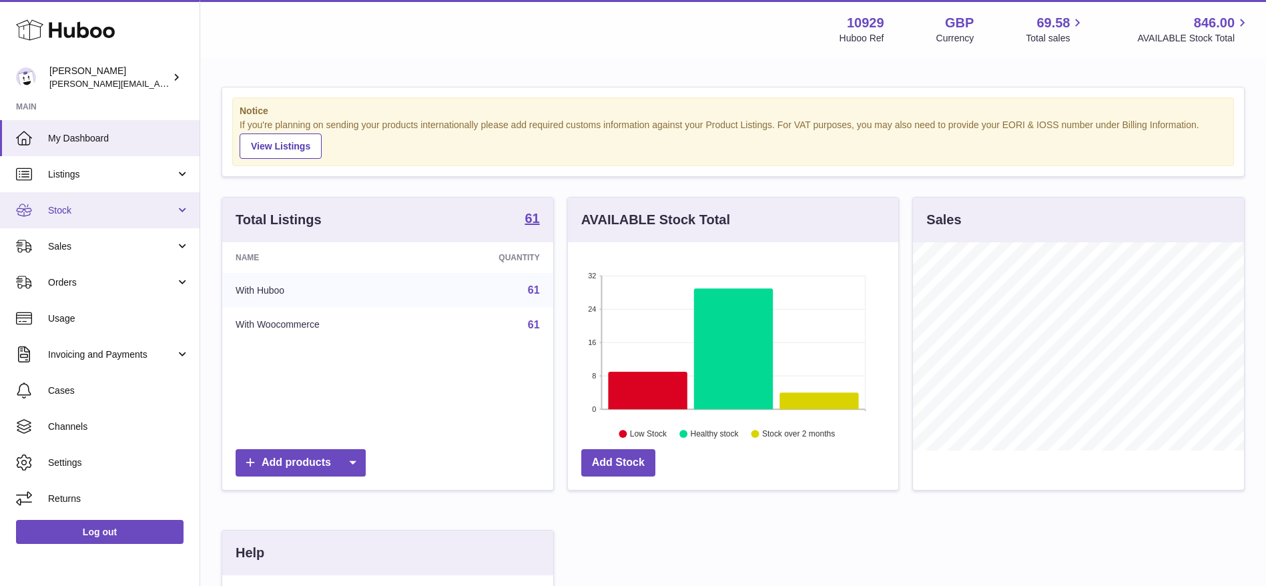 Image resolution: width=1266 pixels, height=586 pixels. I want to click on text: 24, so click(592, 309).